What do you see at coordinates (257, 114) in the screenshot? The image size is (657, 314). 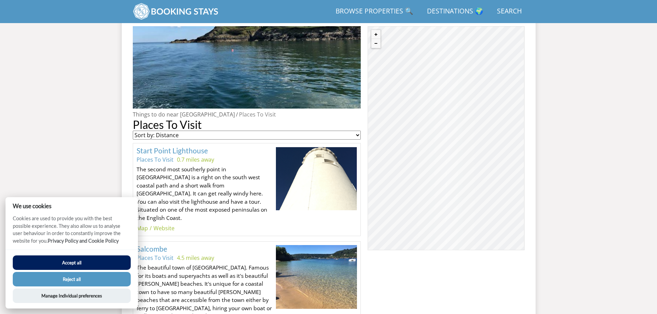 I see `span: Places To Visit` at bounding box center [257, 114].